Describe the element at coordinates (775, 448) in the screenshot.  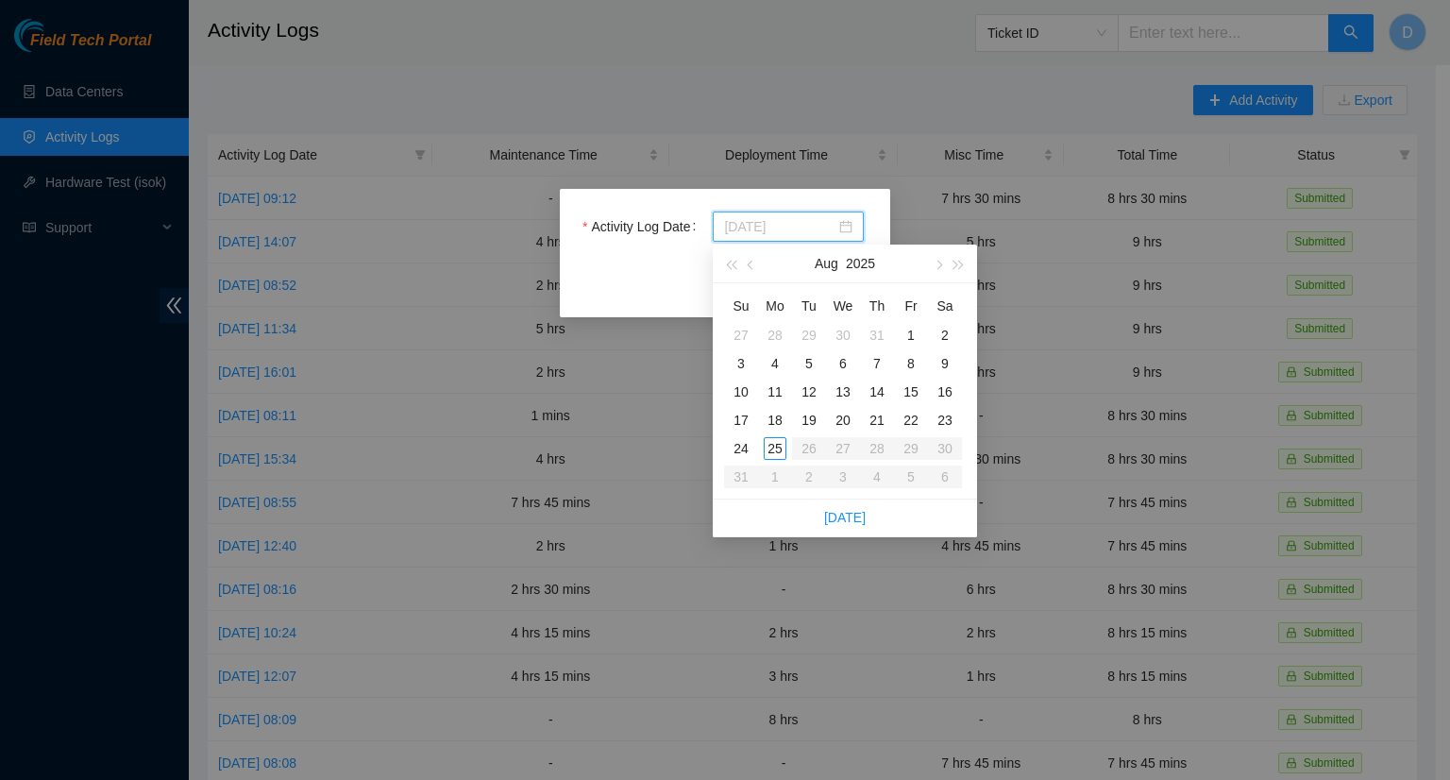
I see `div: 25` at that location.